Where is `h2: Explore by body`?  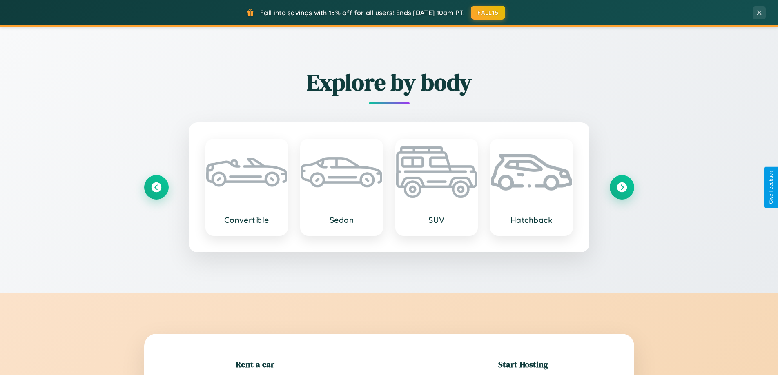 h2: Explore by body is located at coordinates (389, 82).